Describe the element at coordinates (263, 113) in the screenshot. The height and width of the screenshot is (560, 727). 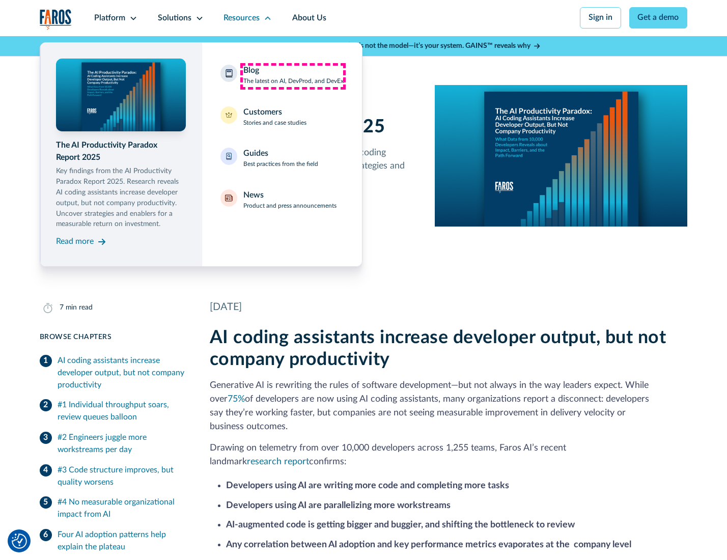
I see `div: Customers` at that location.